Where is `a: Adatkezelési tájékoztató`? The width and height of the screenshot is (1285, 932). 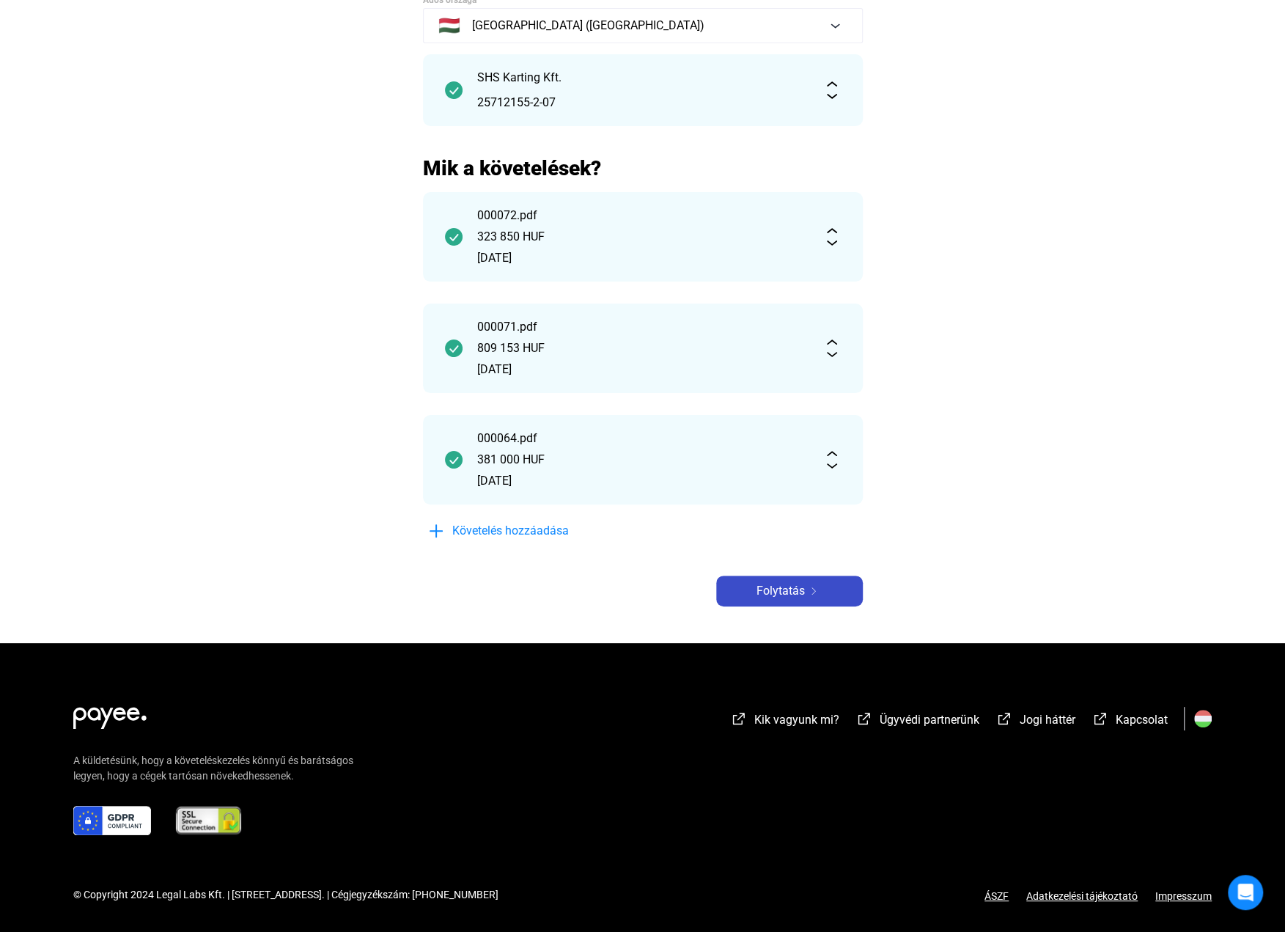 a: Adatkezelési tájékoztató is located at coordinates (1082, 896).